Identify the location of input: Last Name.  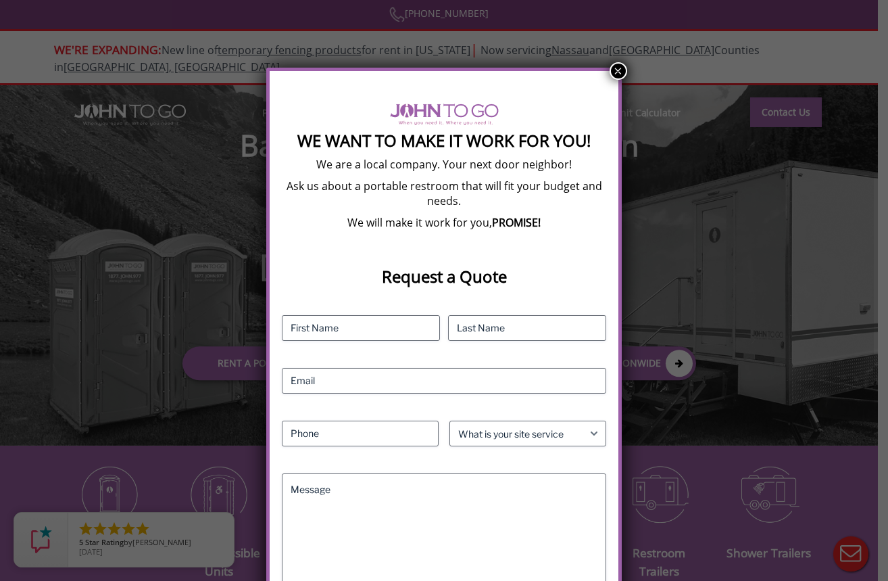
(527, 328).